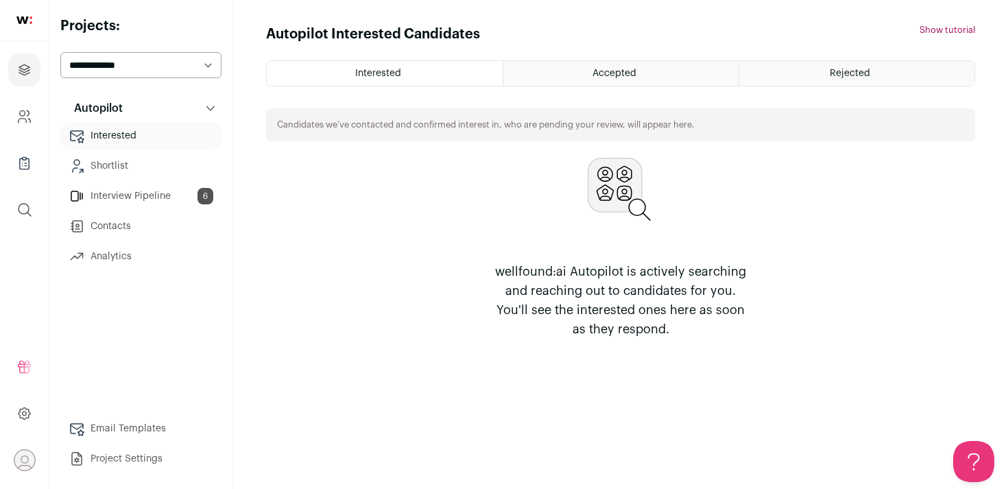 This screenshot has width=1008, height=489. What do you see at coordinates (94, 108) in the screenshot?
I see `p: Autopilot` at bounding box center [94, 108].